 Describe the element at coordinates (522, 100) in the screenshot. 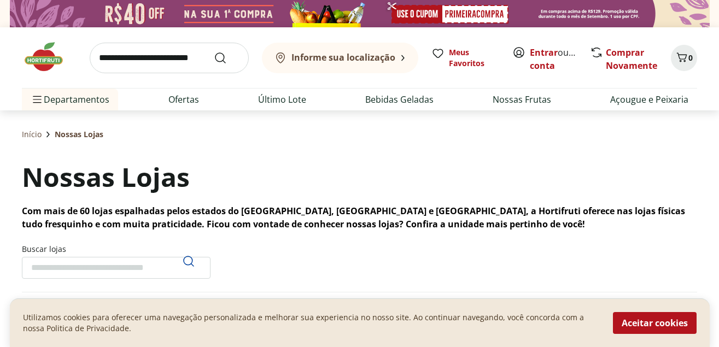

I see `a: Nossas Frutas` at that location.